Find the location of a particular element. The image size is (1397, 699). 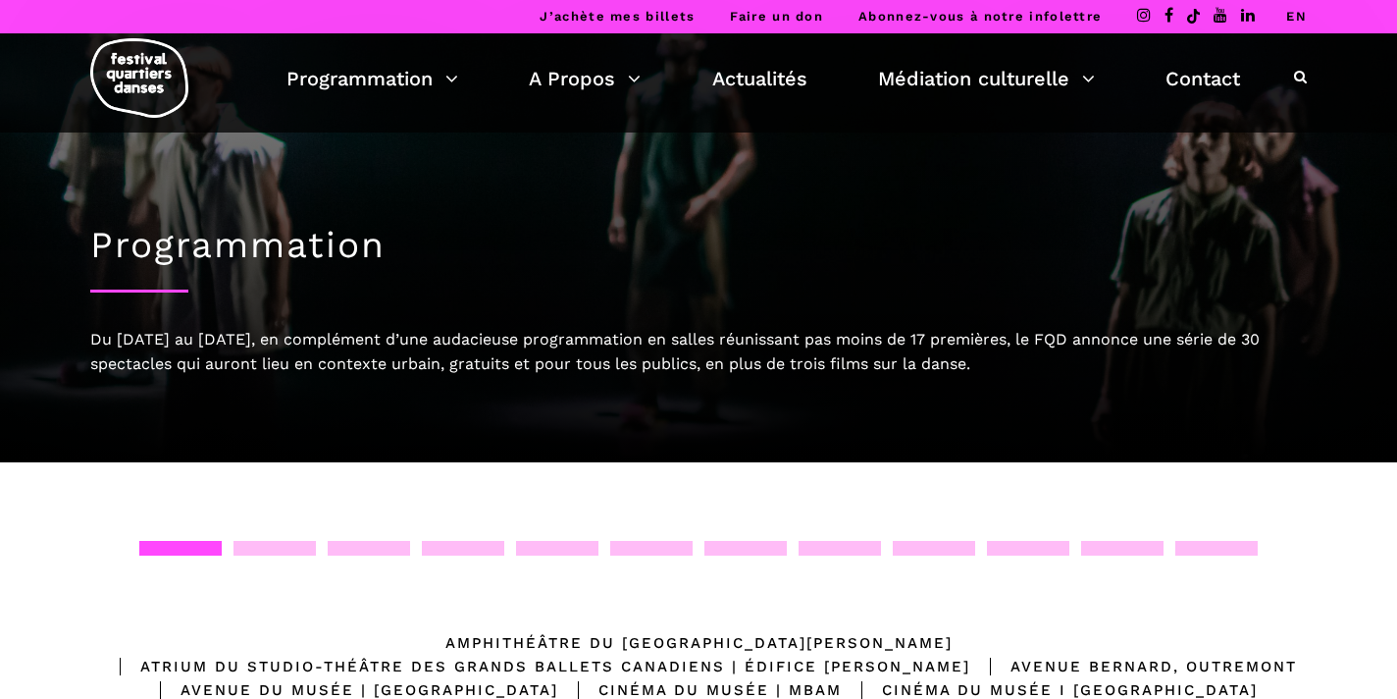

h1: Programmation is located at coordinates (699, 245).